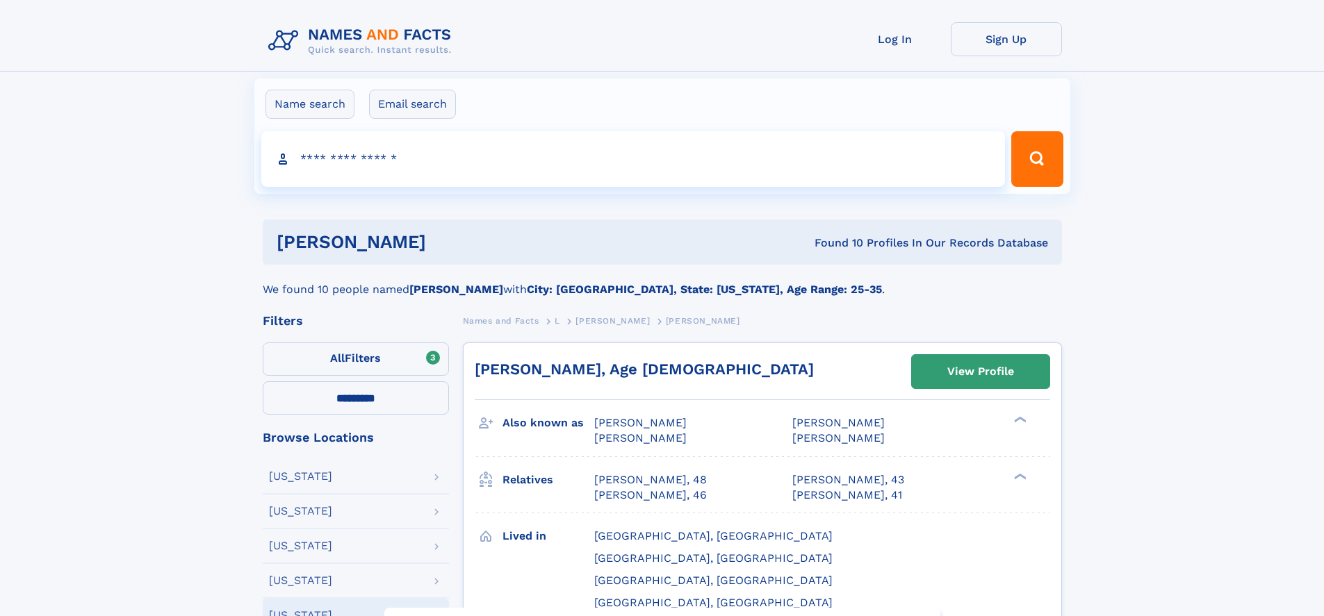 The height and width of the screenshot is (616, 1324). What do you see at coordinates (834, 243) in the screenshot?
I see `div: Found 10 Profiles In Our Records Database` at bounding box center [834, 243].